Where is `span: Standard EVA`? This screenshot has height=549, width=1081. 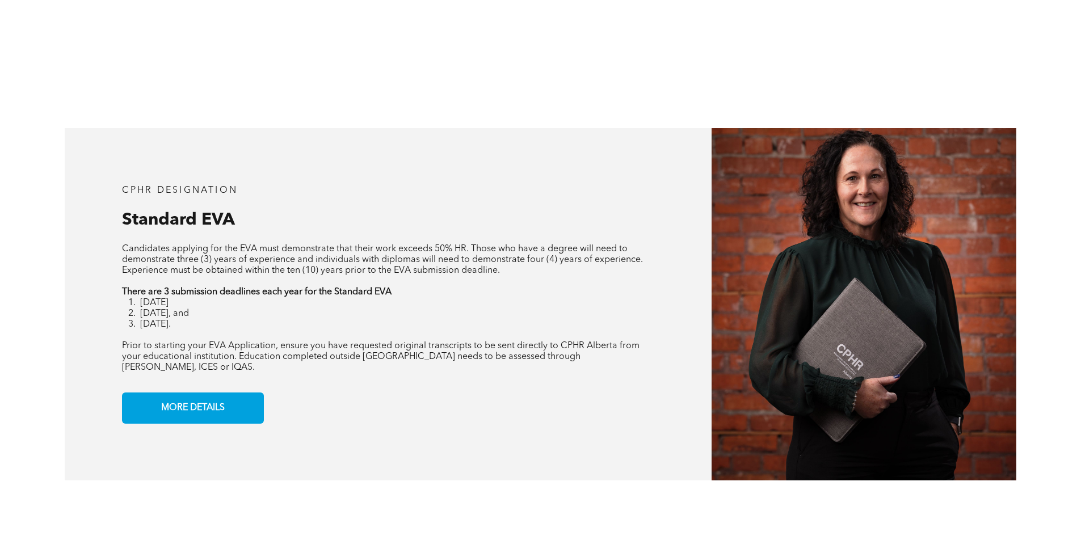 span: Standard EVA is located at coordinates (178, 220).